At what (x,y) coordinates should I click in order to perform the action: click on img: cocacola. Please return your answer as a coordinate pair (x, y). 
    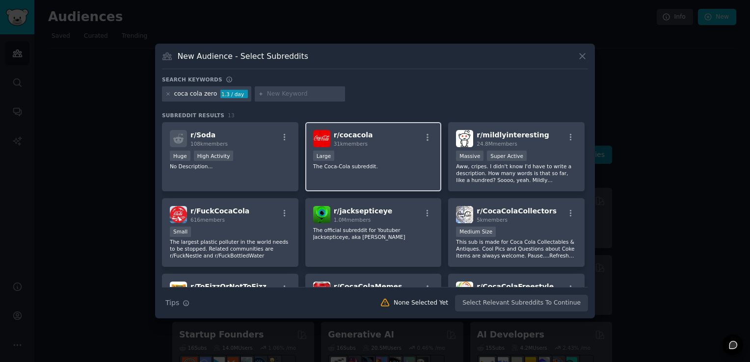
    Looking at the image, I should click on (321, 138).